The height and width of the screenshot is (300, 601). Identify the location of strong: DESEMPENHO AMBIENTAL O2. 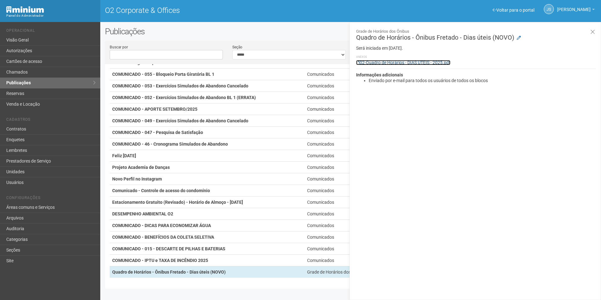
(143, 214).